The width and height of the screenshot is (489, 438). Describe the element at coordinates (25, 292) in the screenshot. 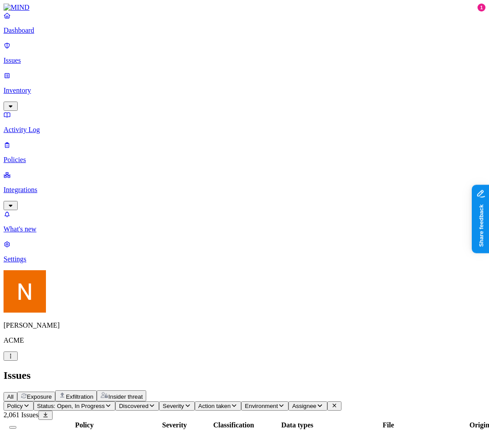

I see `img: Nitai Mishary` at that location.